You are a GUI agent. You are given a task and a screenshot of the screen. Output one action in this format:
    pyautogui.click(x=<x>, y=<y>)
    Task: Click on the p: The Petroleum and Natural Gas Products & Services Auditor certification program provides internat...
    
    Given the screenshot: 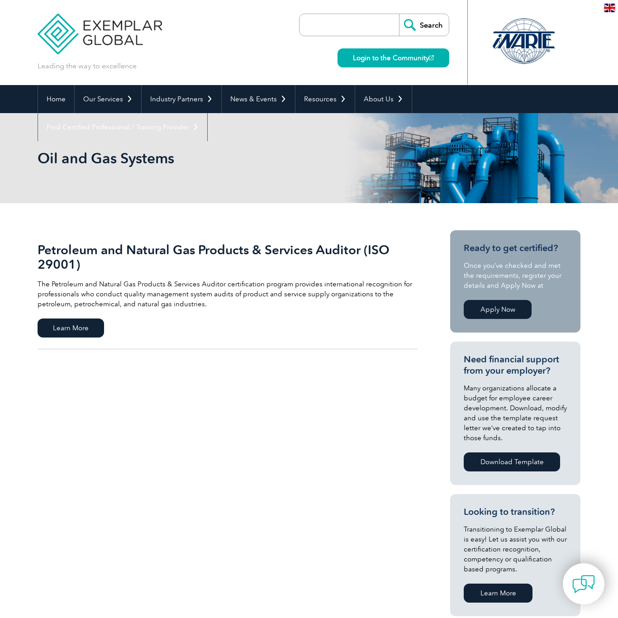 What is the action you would take?
    pyautogui.click(x=228, y=294)
    